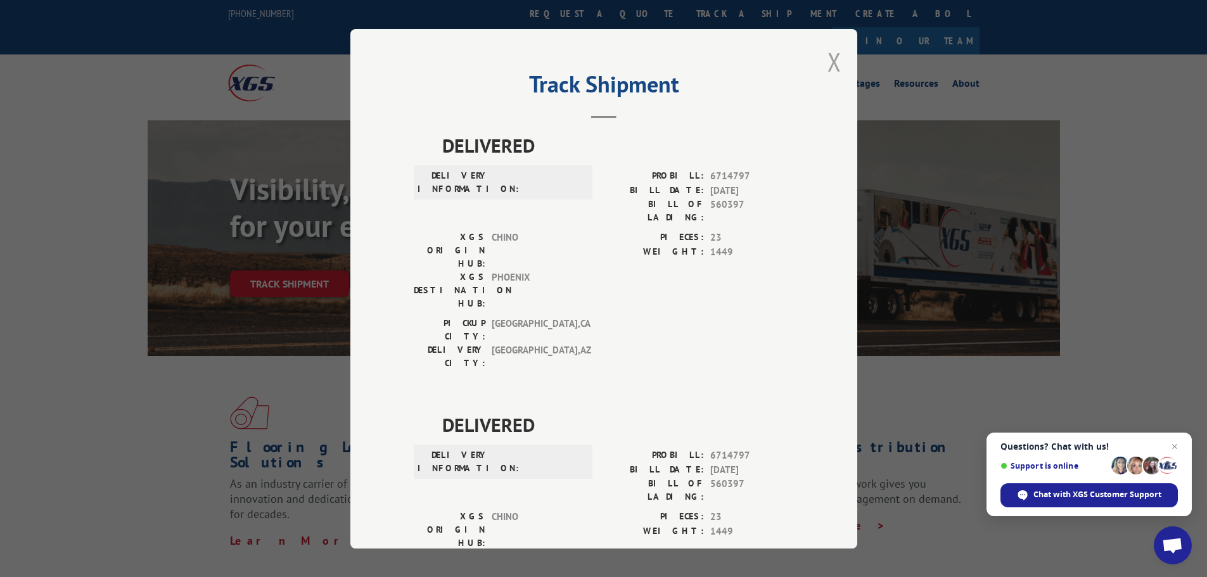  Describe the element at coordinates (449, 290) in the screenshot. I see `label: XGS DESTINATION HUB:` at that location.